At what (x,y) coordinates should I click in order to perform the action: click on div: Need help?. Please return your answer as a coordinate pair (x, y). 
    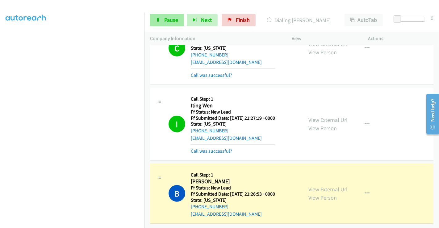
    Looking at the image, I should click on (11, 21).